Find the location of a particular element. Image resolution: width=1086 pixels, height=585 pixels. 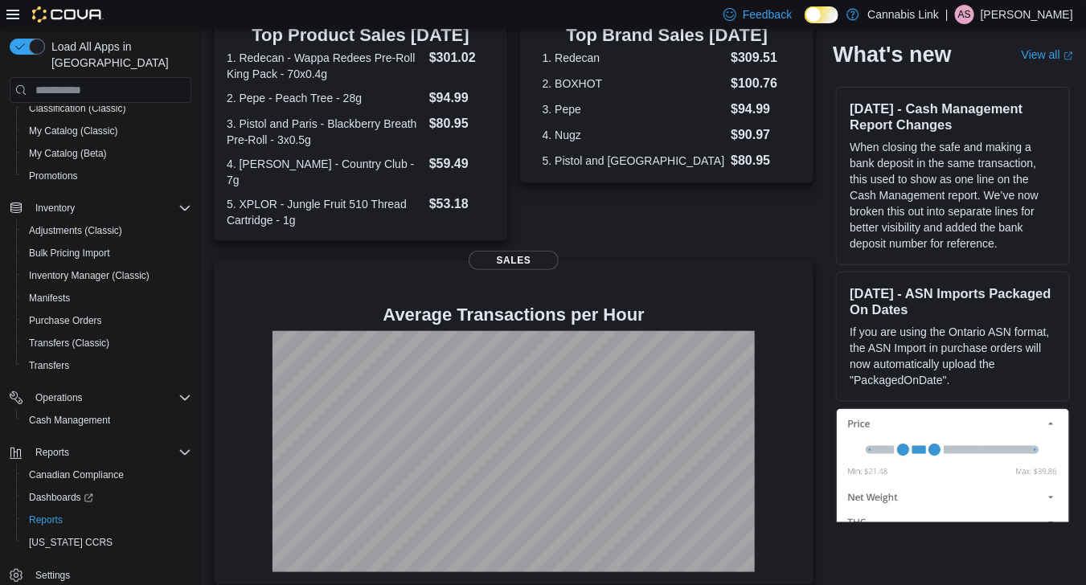

span: Dark Mode is located at coordinates (805, 23).